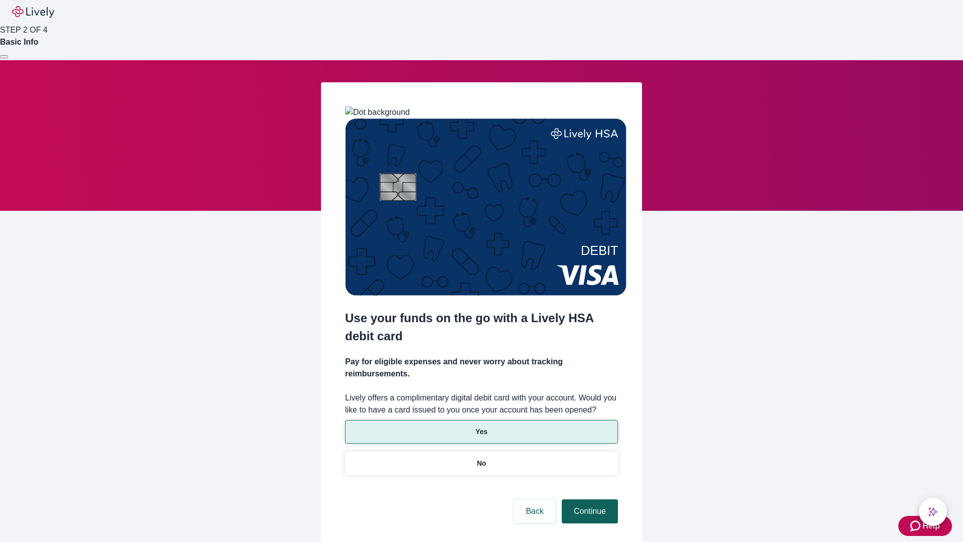  What do you see at coordinates (916, 526) in the screenshot?
I see `svg: Zendesk support icon` at bounding box center [916, 526].